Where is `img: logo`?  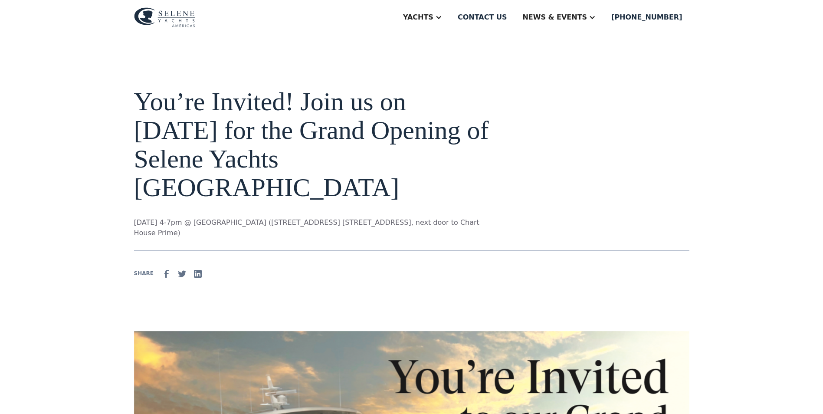 img: logo is located at coordinates (164, 17).